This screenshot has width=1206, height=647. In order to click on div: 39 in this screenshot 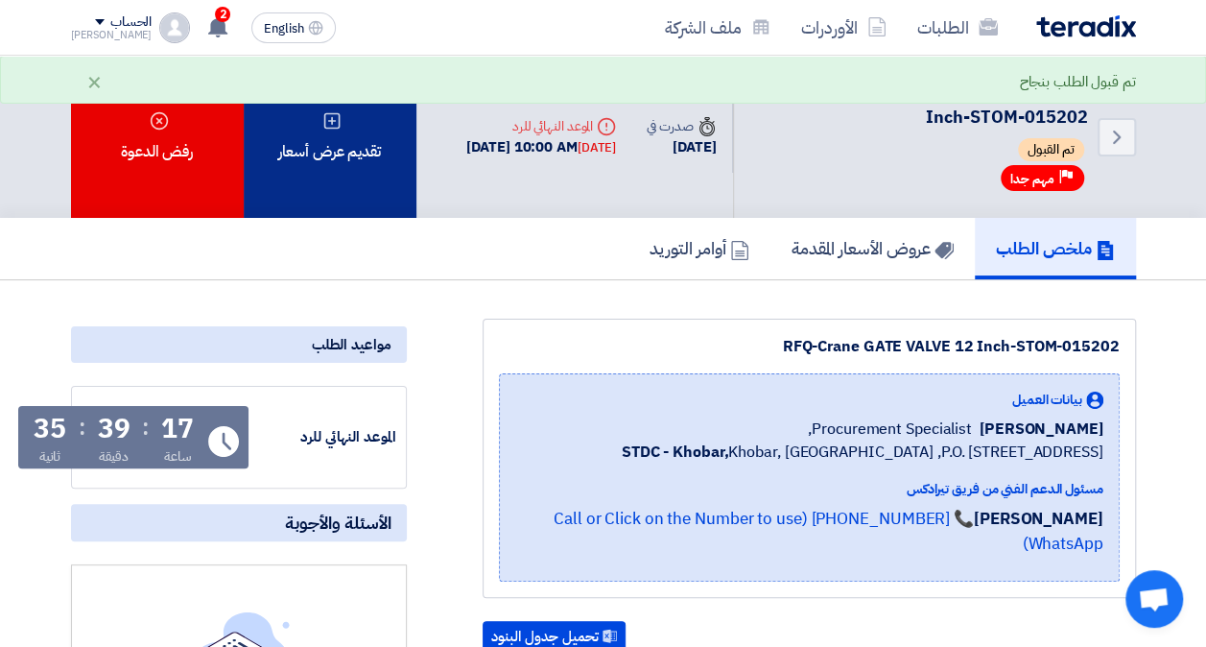, I will do `click(114, 429)`.